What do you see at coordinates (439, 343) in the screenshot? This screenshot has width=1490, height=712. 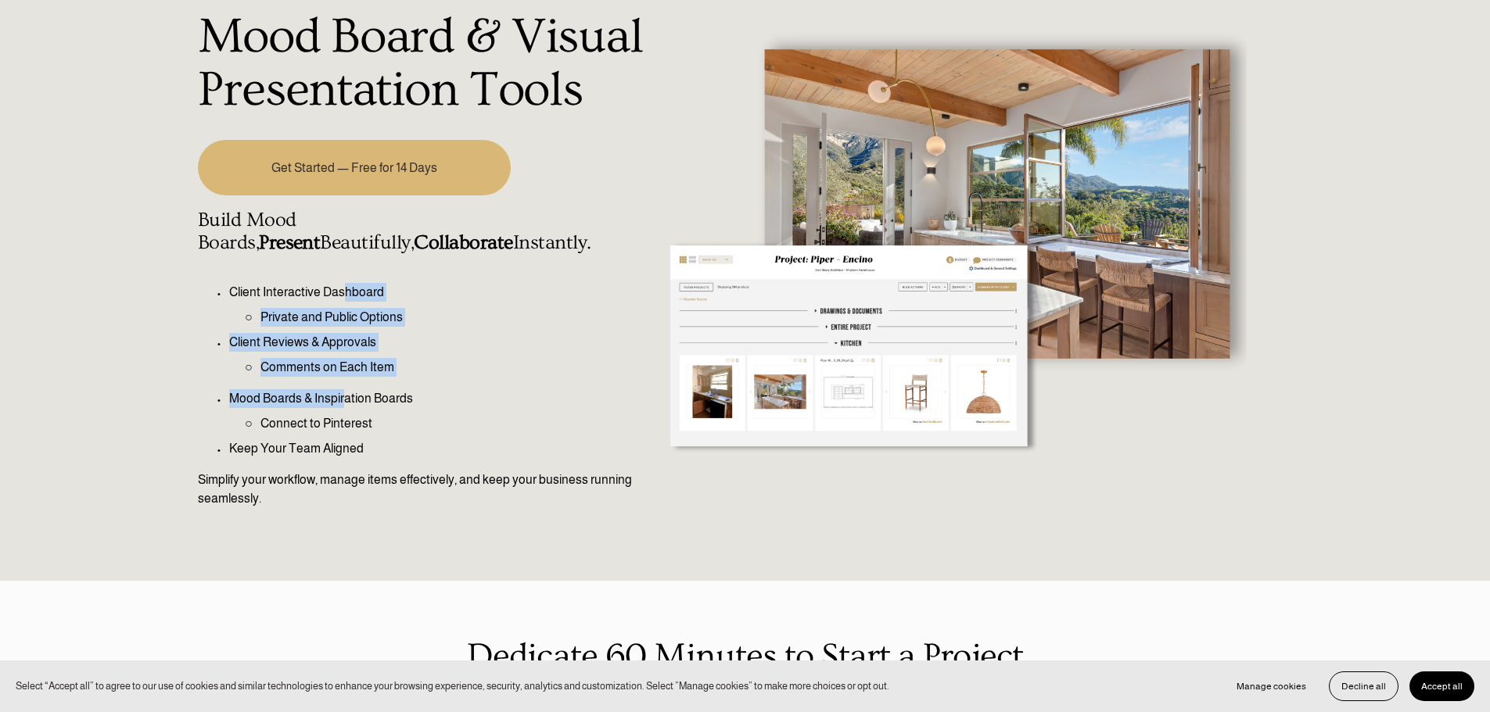 I see `p: Client Reviews & Approvals` at bounding box center [439, 343].